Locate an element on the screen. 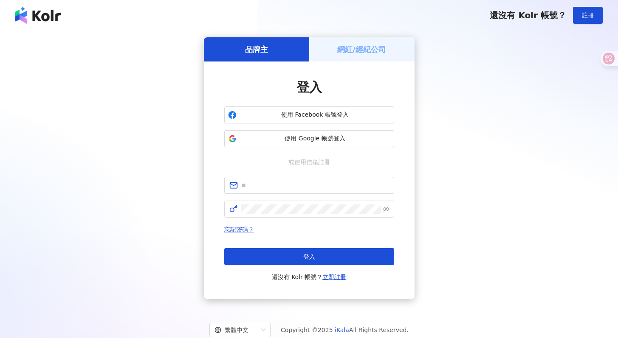 This screenshot has width=618, height=338. button: 登入 is located at coordinates (309, 257).